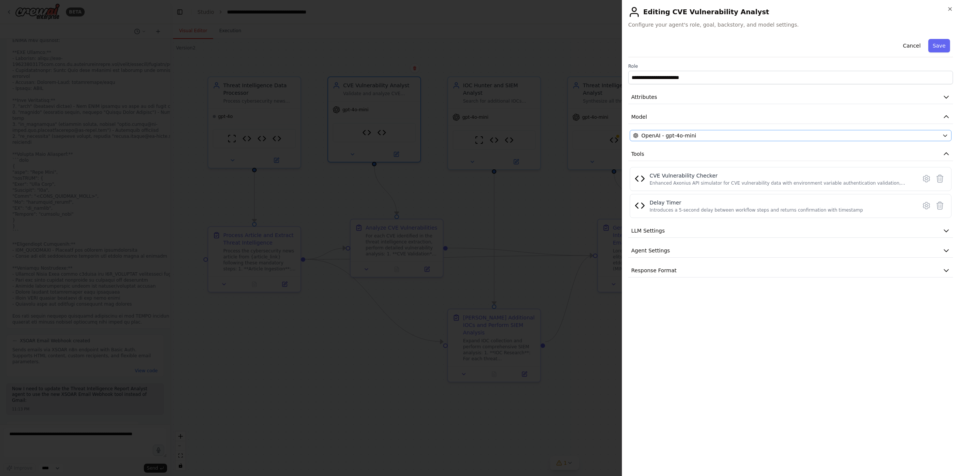  I want to click on div: Introduces a 5-second delay between workflow steps and returns confirmation with timestamp, so click(756, 210).